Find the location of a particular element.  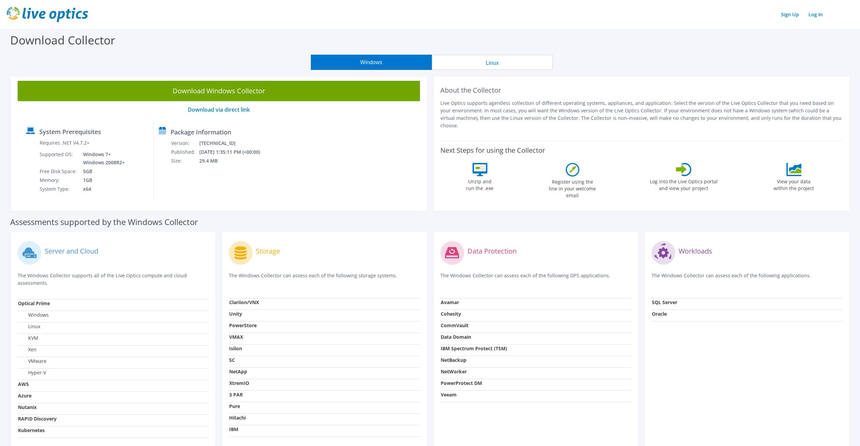

label: System Prerequisites is located at coordinates (70, 132).